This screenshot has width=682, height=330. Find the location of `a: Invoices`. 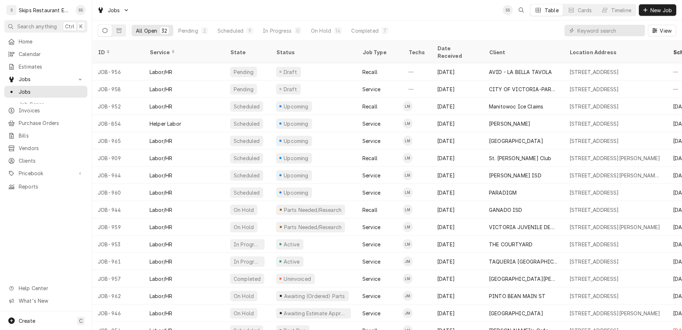

a: Invoices is located at coordinates (46, 110).